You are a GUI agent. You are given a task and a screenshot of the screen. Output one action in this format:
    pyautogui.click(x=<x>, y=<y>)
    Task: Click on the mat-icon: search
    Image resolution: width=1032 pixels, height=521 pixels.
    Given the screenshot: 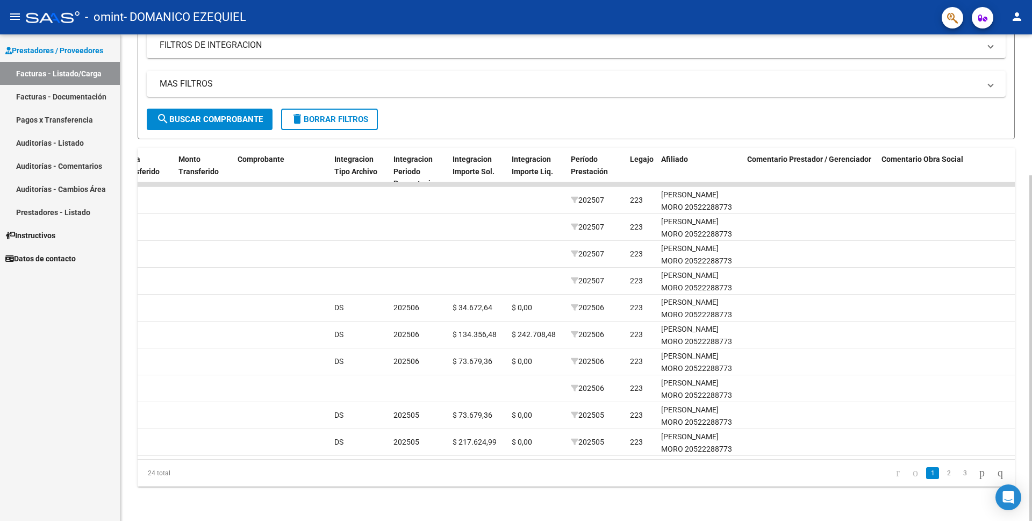 What is the action you would take?
    pyautogui.click(x=163, y=119)
    